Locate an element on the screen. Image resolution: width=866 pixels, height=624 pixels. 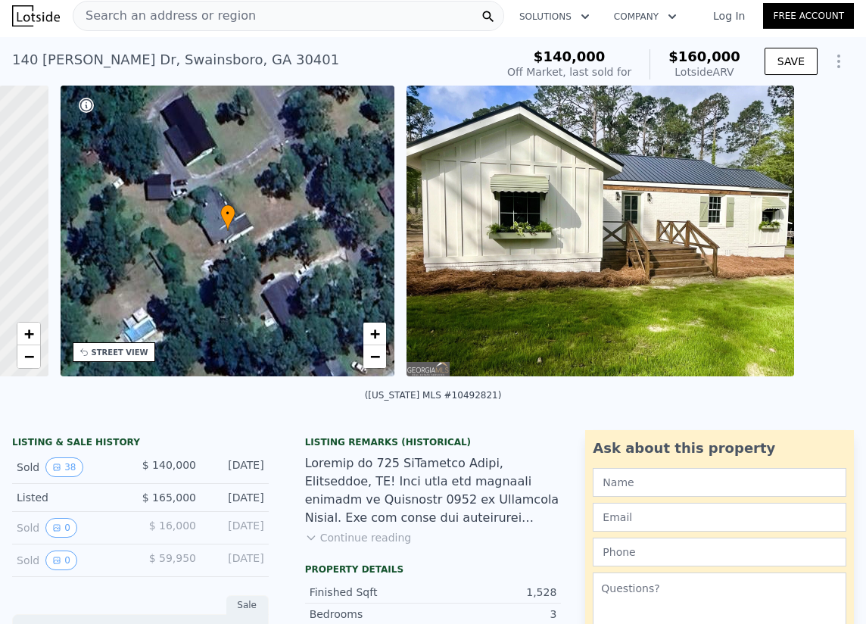
input: Name is located at coordinates (719, 482).